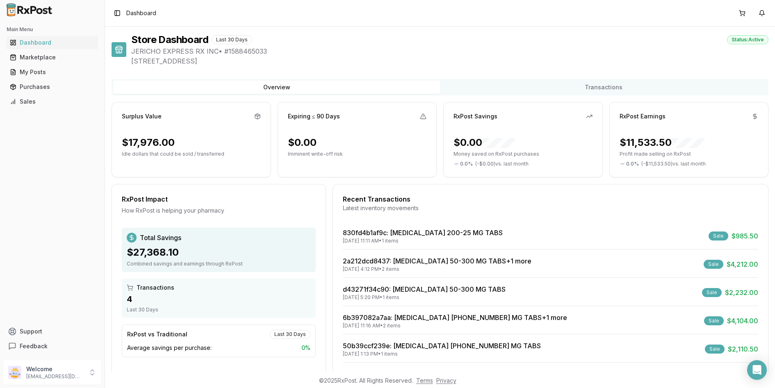  I want to click on div: $11,533.50, so click(662, 143).